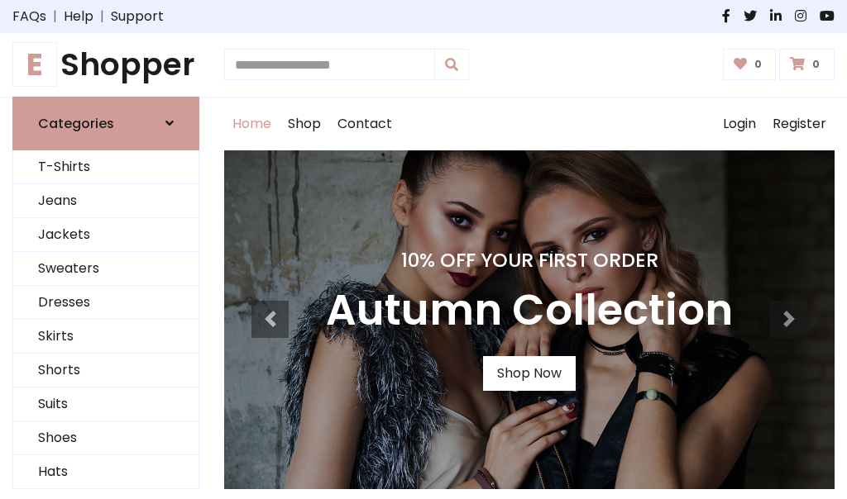  I want to click on a: Jeans, so click(106, 201).